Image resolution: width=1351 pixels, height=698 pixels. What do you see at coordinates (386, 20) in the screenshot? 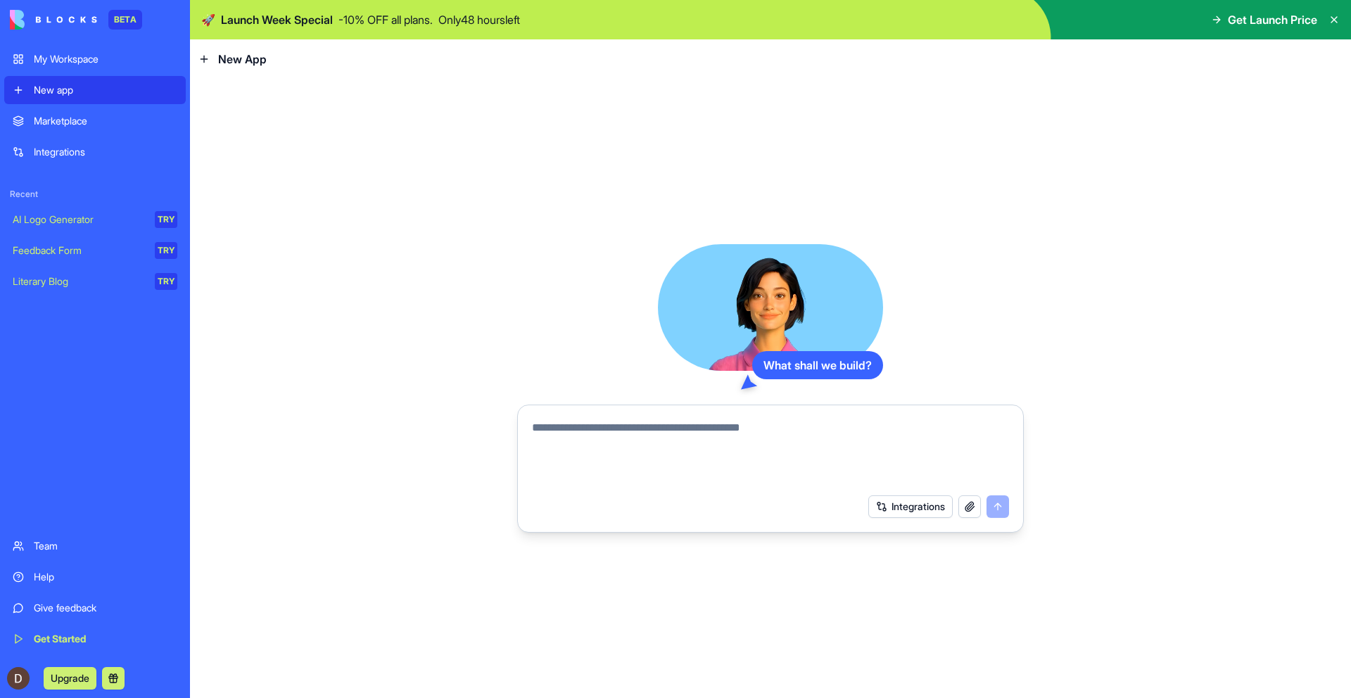
I see `p: - 10 % OFF all plans.` at bounding box center [386, 20].